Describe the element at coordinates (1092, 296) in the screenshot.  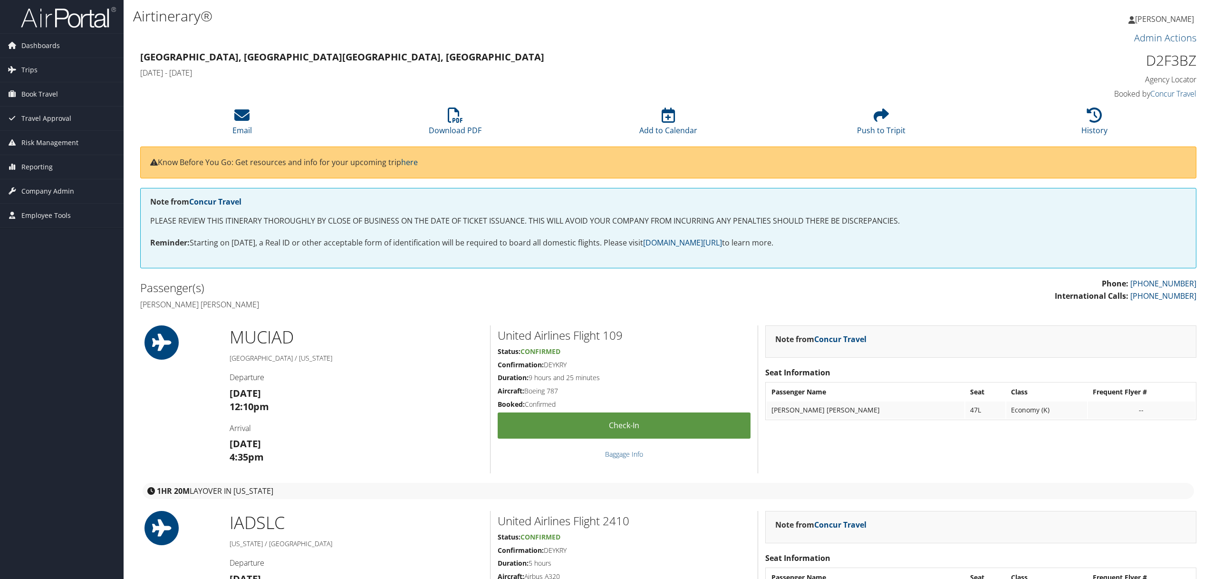
I see `strong: International Calls:` at that location.